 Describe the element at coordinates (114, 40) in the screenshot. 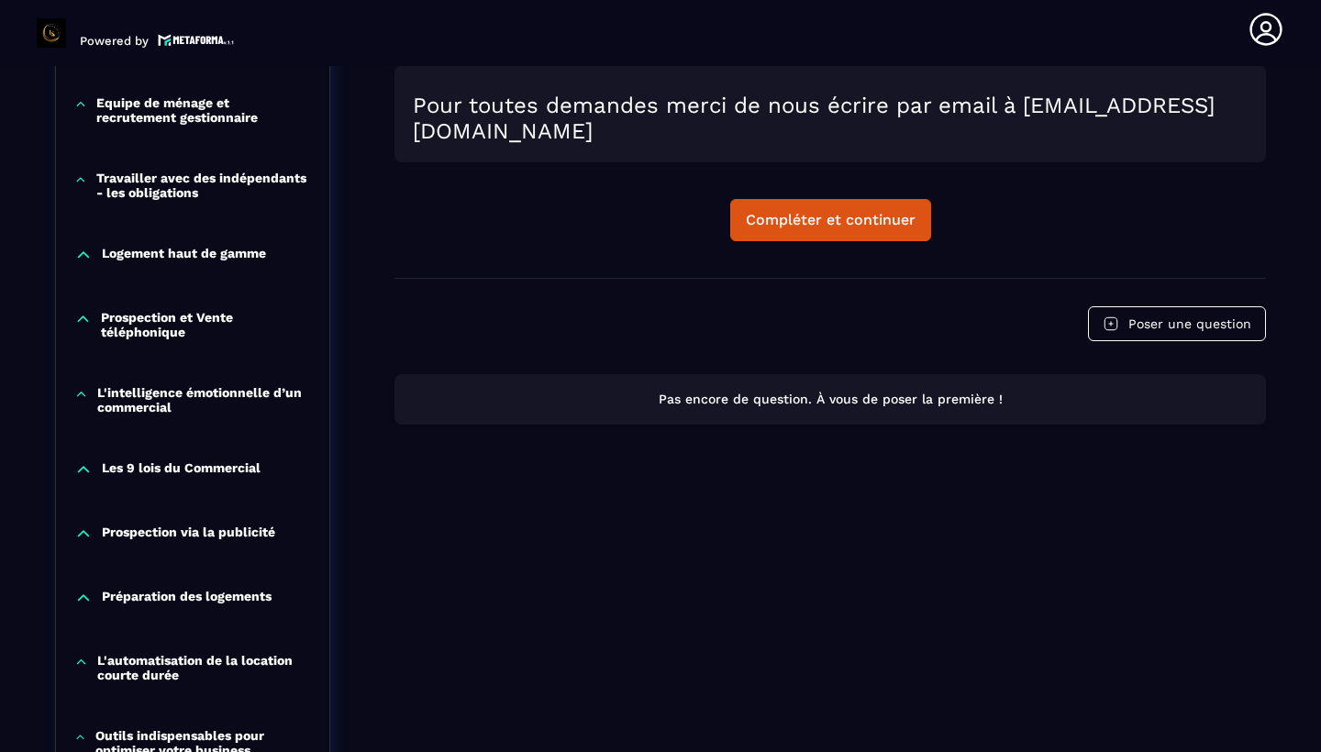

I see `p: Powered by` at that location.